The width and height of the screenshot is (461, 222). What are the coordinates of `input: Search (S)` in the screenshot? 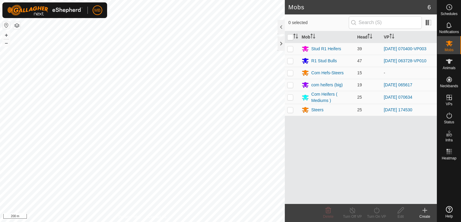 It's located at (385, 23).